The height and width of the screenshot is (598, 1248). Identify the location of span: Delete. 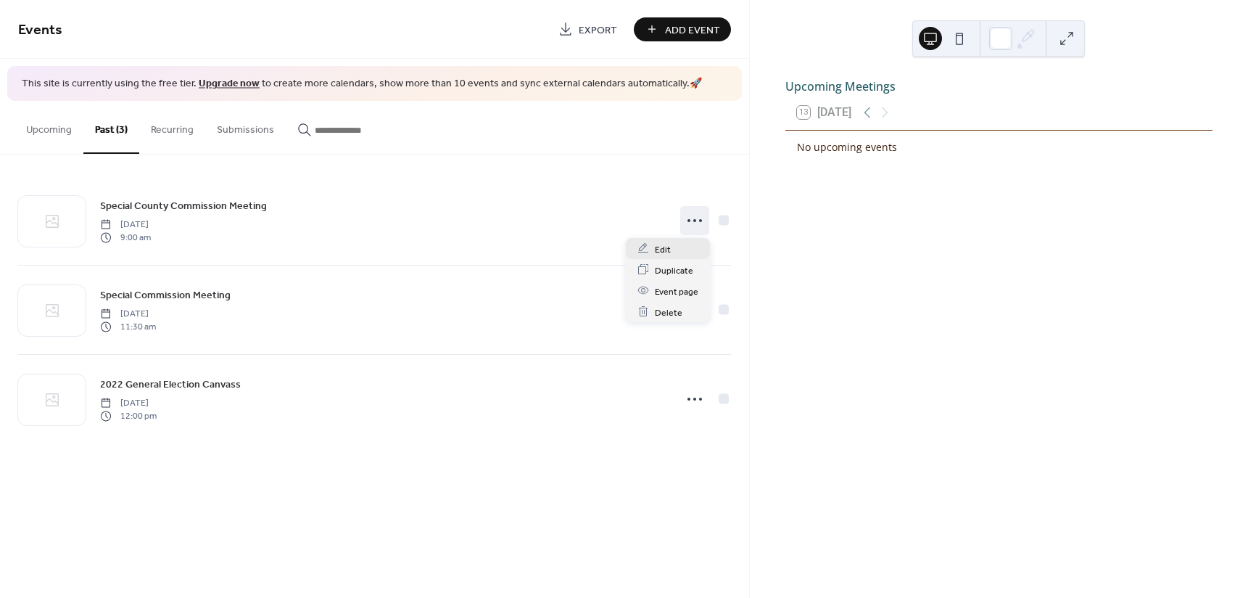
(669, 312).